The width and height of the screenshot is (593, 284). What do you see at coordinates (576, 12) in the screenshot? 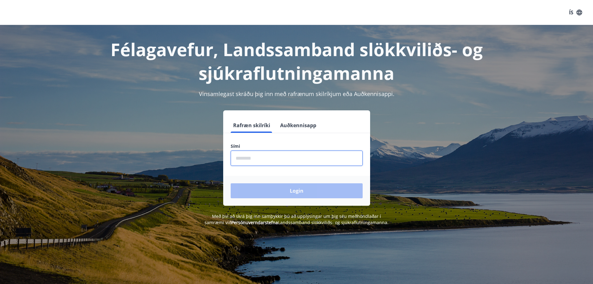
I see `button: ÍS` at bounding box center [576, 12].